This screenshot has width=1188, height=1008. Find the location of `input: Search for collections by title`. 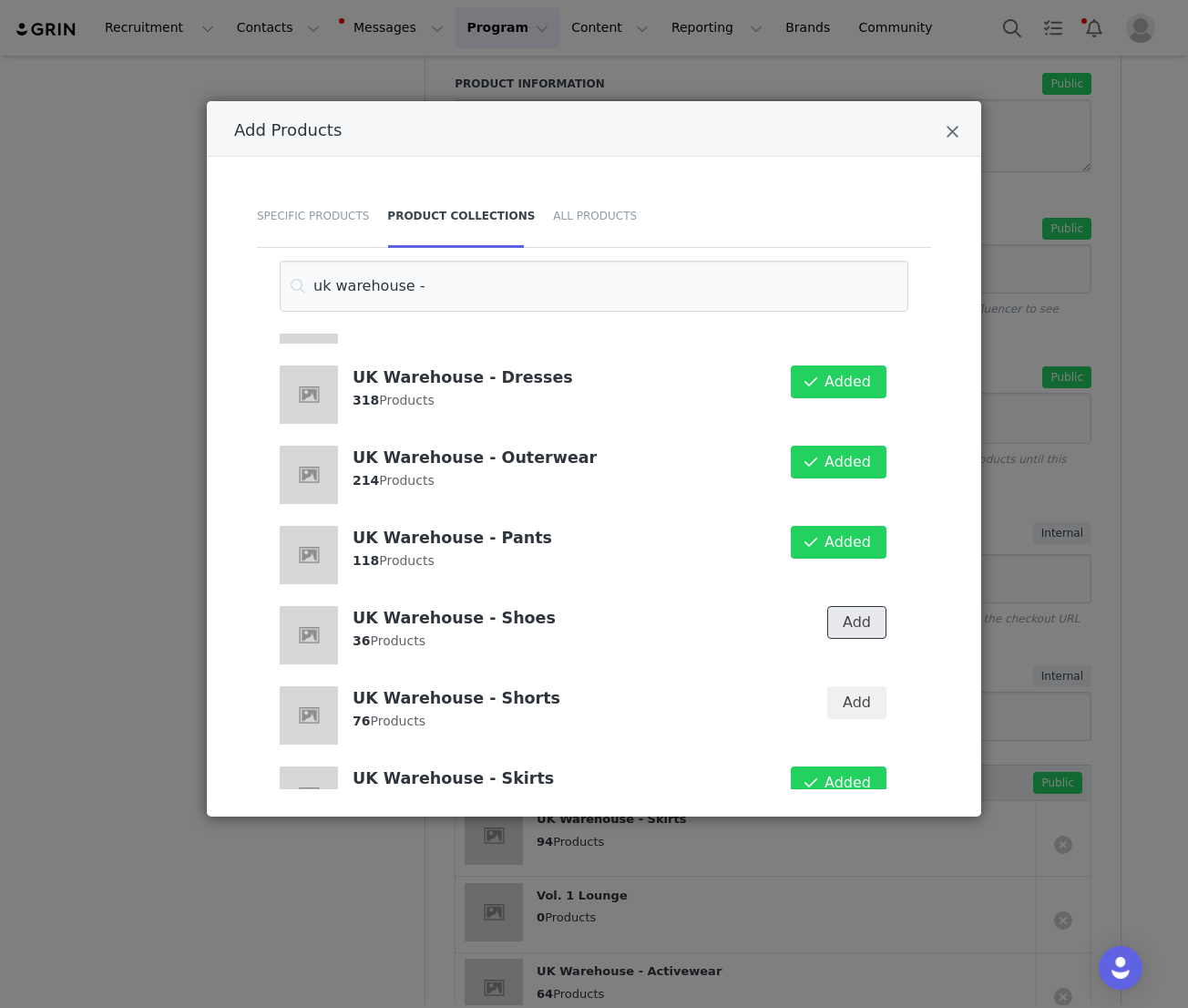

input: Search for collections by title is located at coordinates (594, 287).